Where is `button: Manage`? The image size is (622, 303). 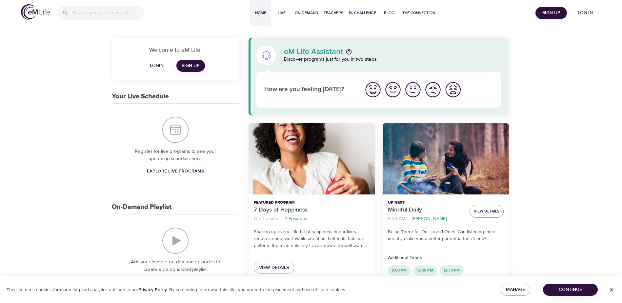
button: Manage is located at coordinates (515, 289).